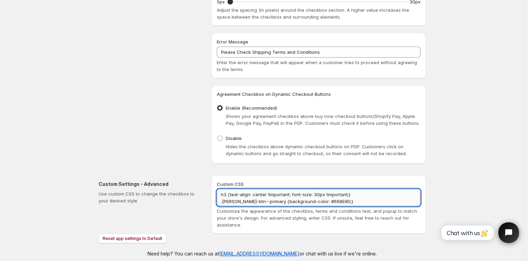  Describe the element at coordinates (317, 218) in the screenshot. I see `span: Customize the appearance of the checkbox, terms and conditions text, and popup to match your stor...` at that location.